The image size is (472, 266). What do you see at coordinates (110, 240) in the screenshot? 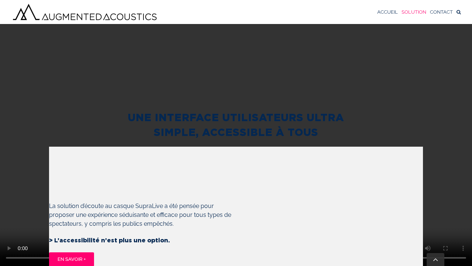
I see `span: > L’accessibilité n’est plus une option.` at bounding box center [110, 240].